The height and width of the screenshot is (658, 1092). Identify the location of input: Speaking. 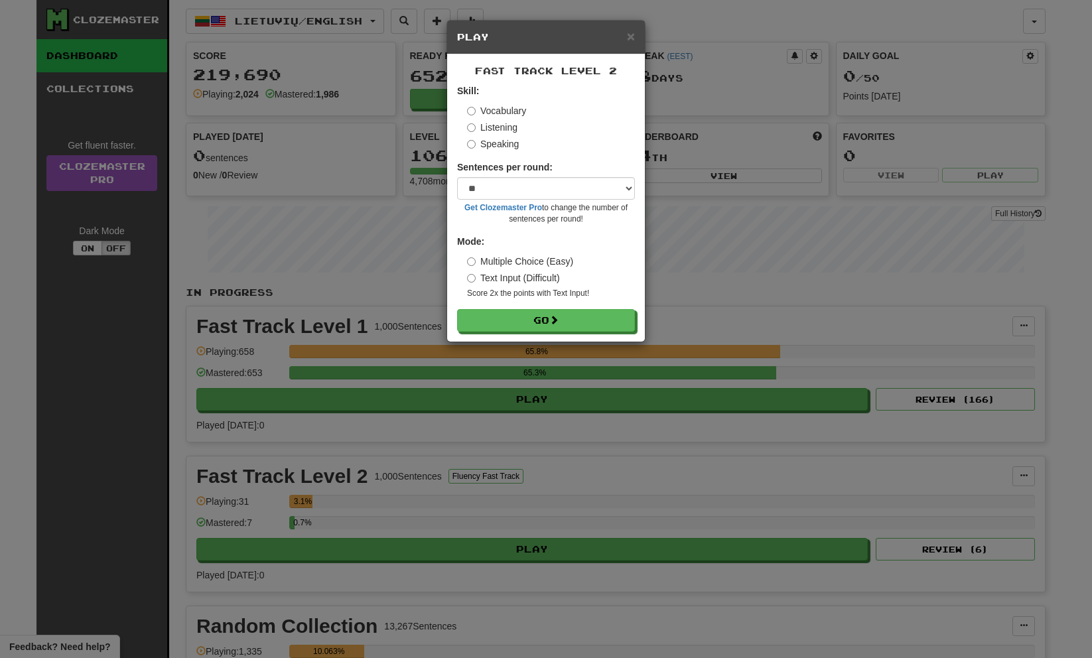
(471, 144).